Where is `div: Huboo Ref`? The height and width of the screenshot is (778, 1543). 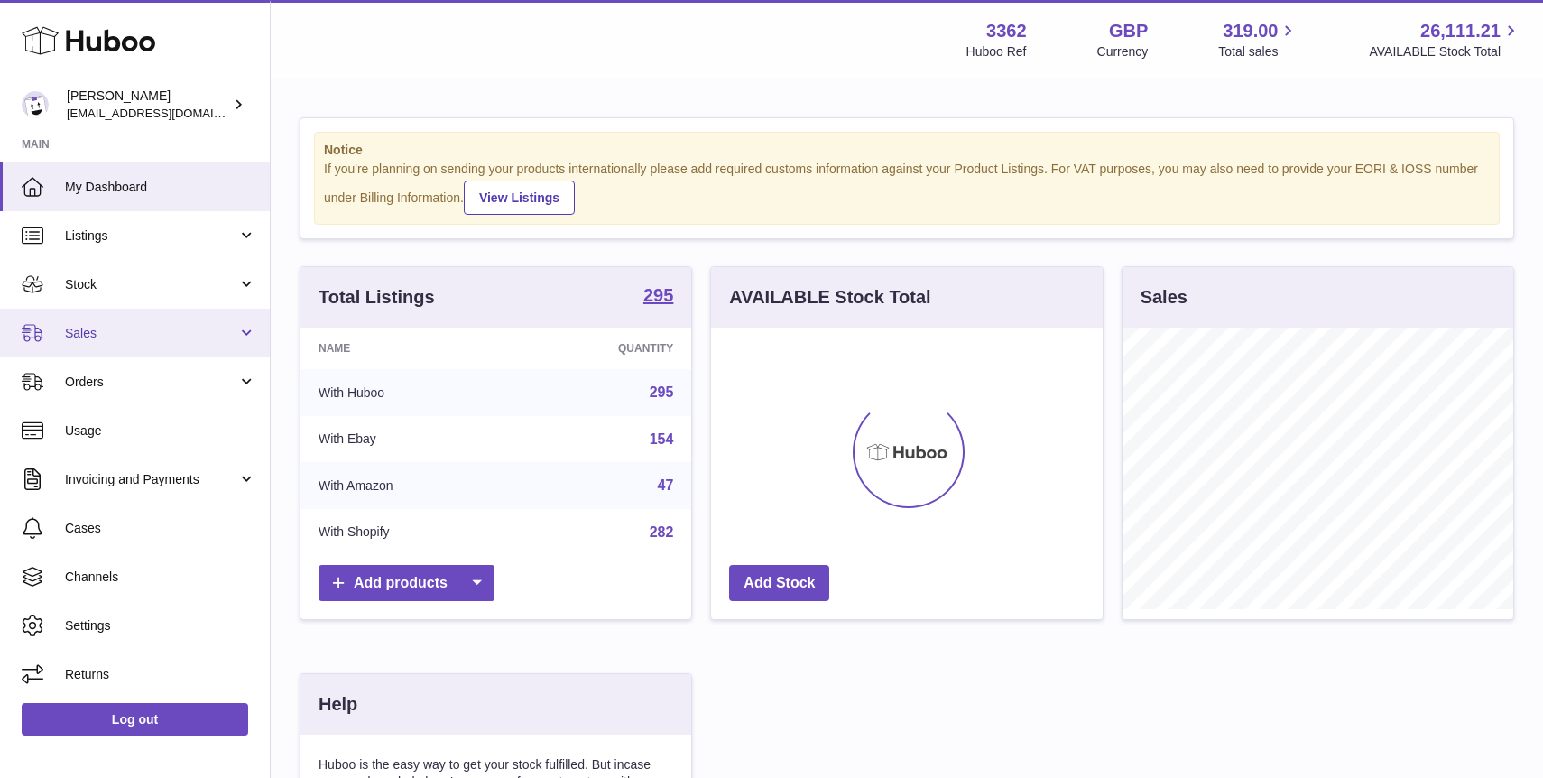 div: Huboo Ref is located at coordinates (996, 51).